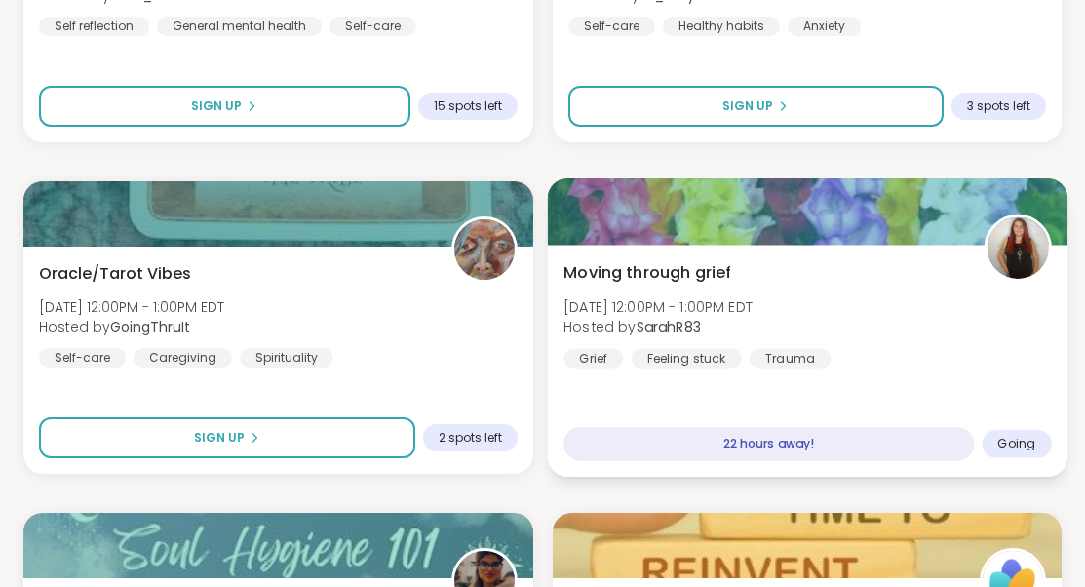  Describe the element at coordinates (668, 327) in the screenshot. I see `b: SarahR83` at that location.